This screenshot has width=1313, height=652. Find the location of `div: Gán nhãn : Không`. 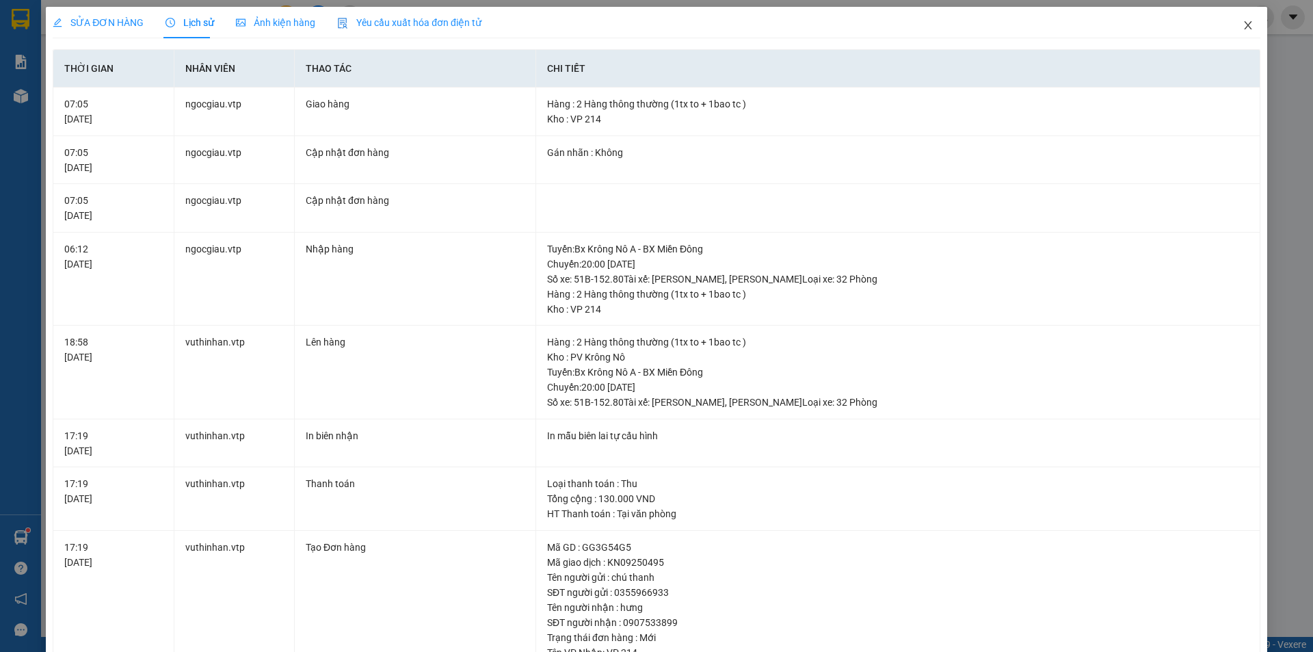

div: Gán nhãn : Không is located at coordinates (898, 153).